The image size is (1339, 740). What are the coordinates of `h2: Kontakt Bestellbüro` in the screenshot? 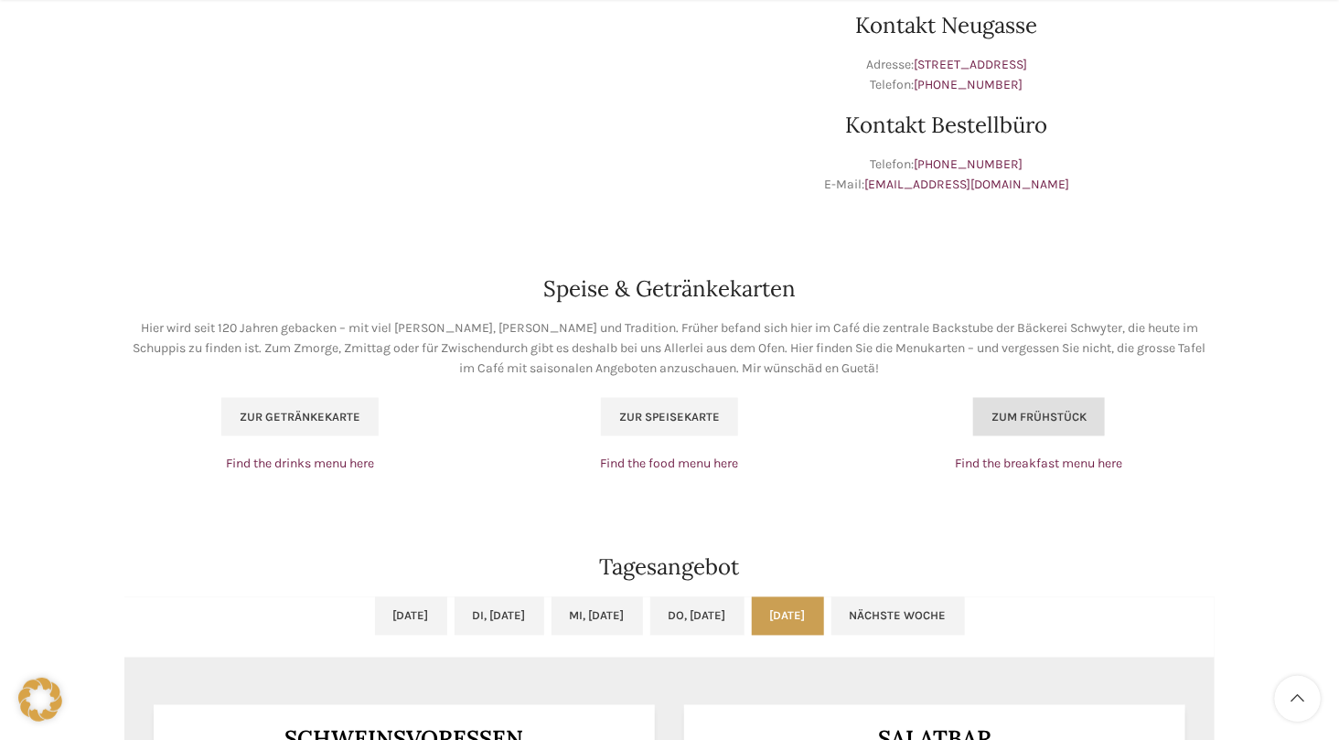 It's located at (947, 125).